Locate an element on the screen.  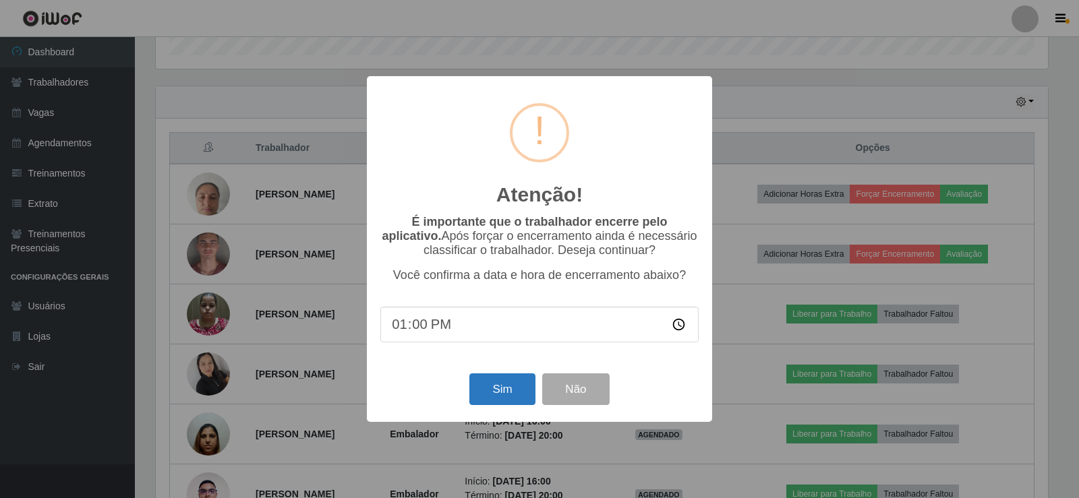
h2: Atenção! is located at coordinates (539, 195).